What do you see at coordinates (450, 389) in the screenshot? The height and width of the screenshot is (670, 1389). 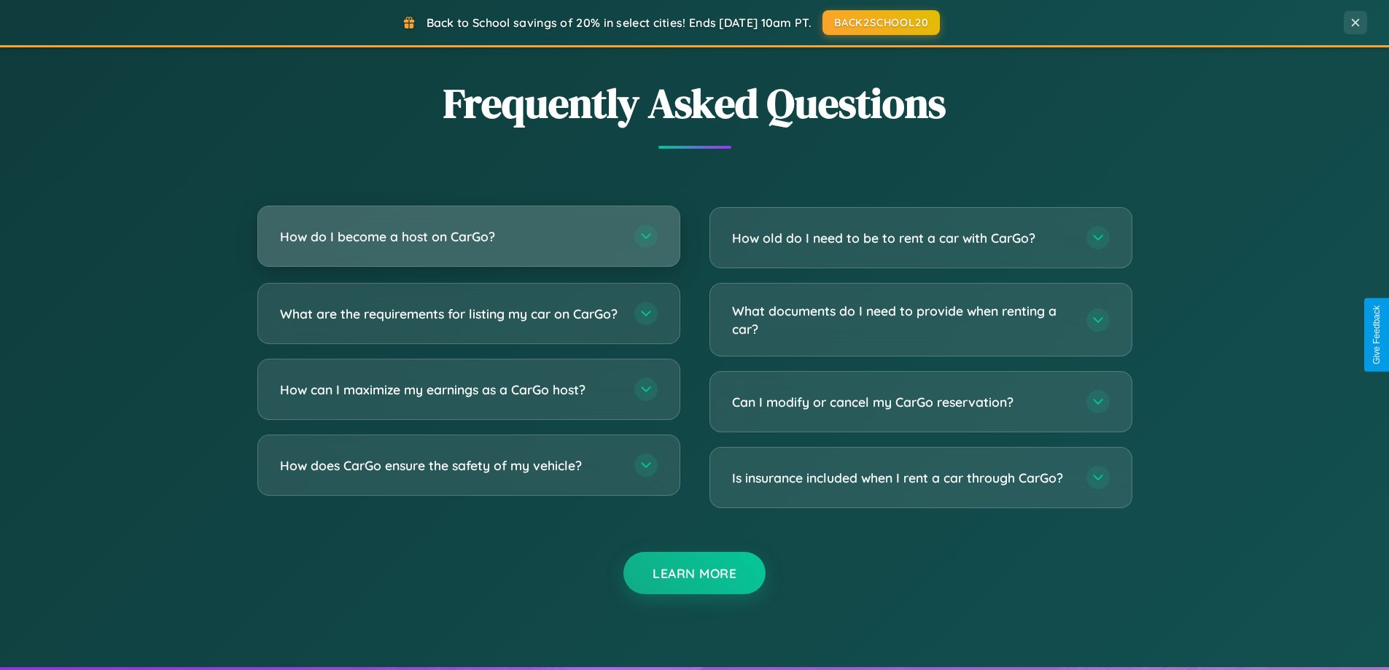 I see `h3: How can I maximize my earnings as a CarGo host?` at bounding box center [450, 389].